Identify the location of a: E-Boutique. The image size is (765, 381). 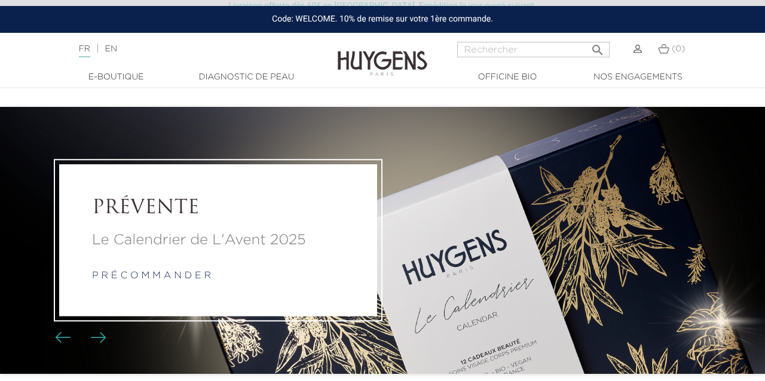
(116, 77).